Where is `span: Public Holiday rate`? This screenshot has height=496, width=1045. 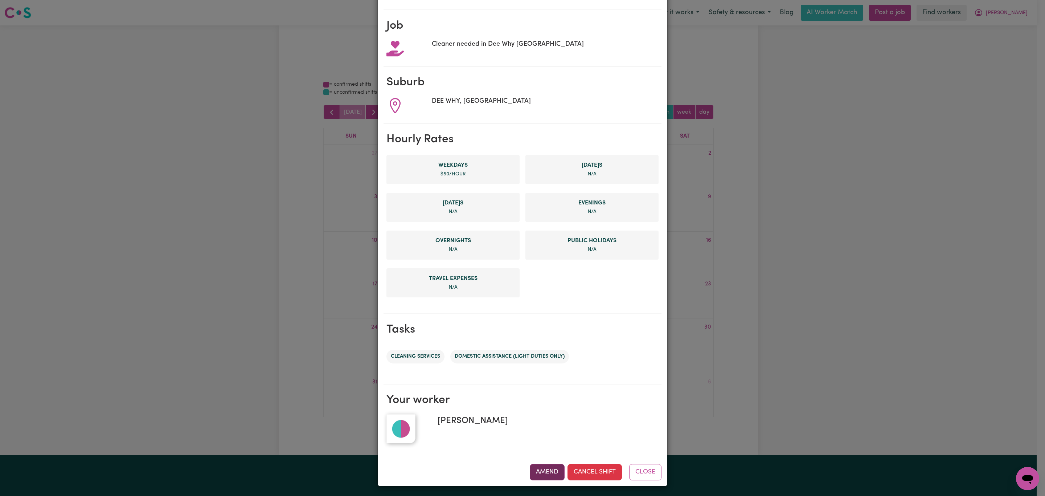
span: Public Holiday rate is located at coordinates (592, 241).